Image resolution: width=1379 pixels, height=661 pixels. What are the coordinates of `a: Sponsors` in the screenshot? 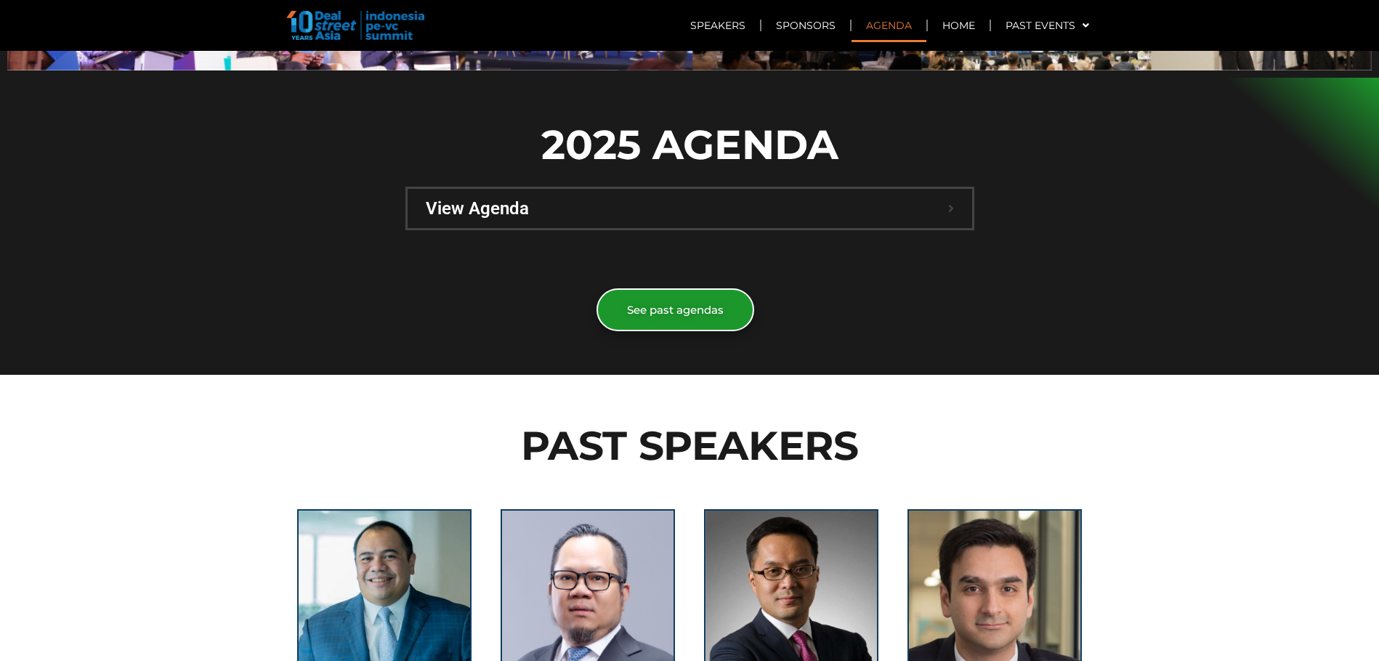 It's located at (806, 25).